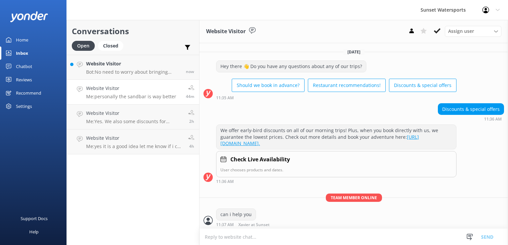 The height and width of the screenshot is (245, 508). I want to click on p: Me: personally the sandbar is way better, so click(131, 97).